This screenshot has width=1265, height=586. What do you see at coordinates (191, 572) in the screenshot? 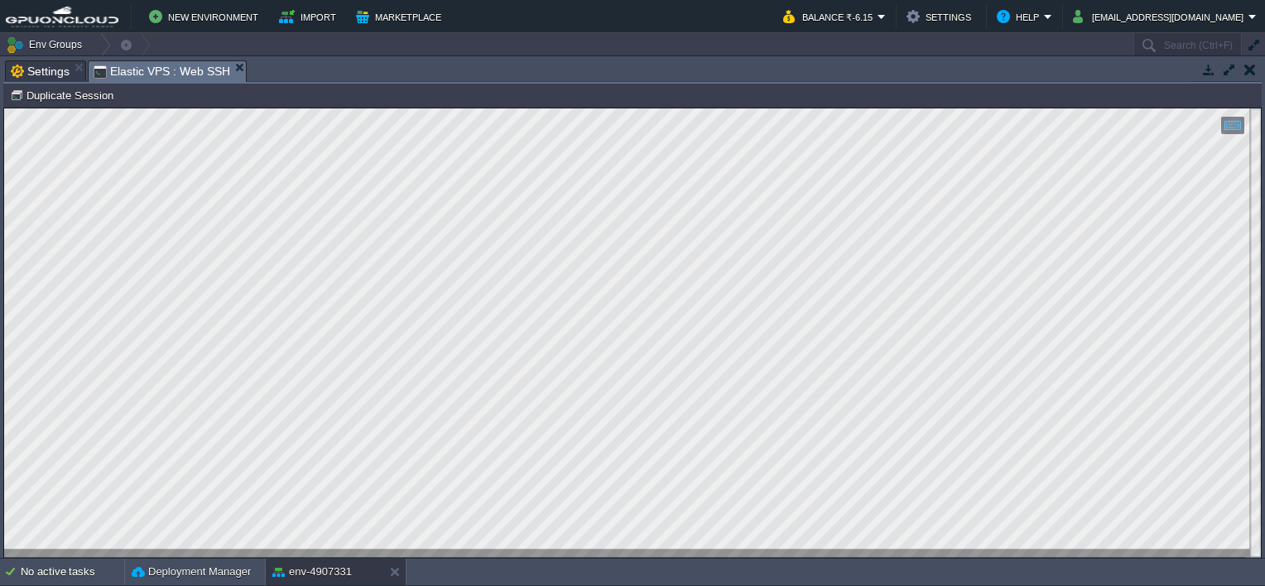
I see `button: Deployment Manager` at bounding box center [191, 572].